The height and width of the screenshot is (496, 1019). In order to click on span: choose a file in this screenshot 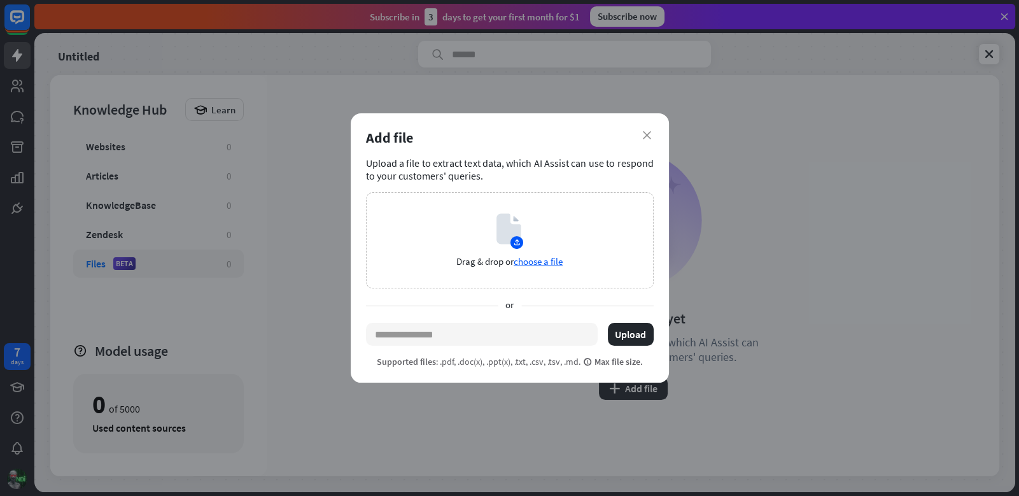, I will do `click(538, 261)`.